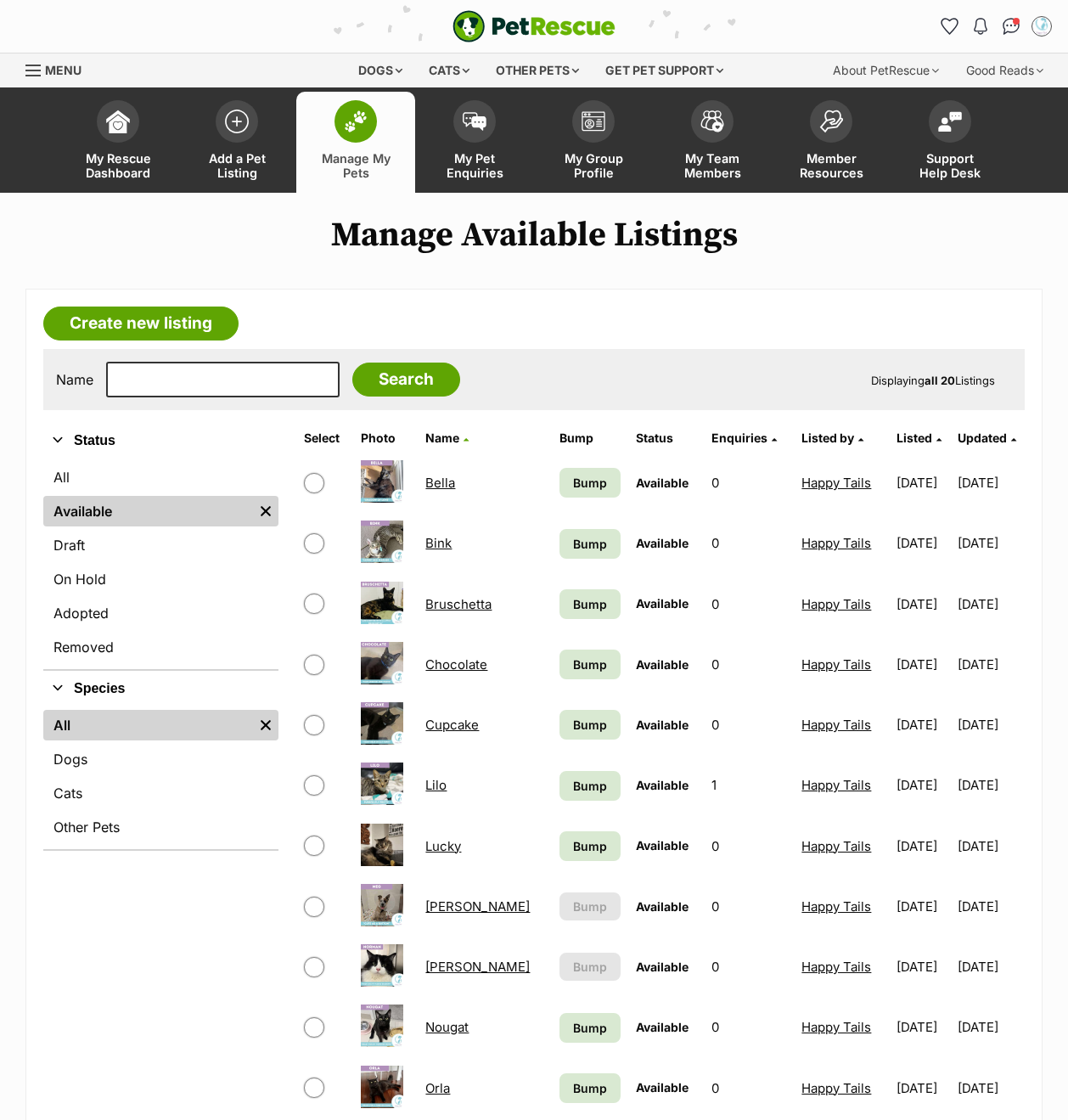  What do you see at coordinates (446, 1026) in the screenshot?
I see `a: Nougat` at bounding box center [446, 1026].